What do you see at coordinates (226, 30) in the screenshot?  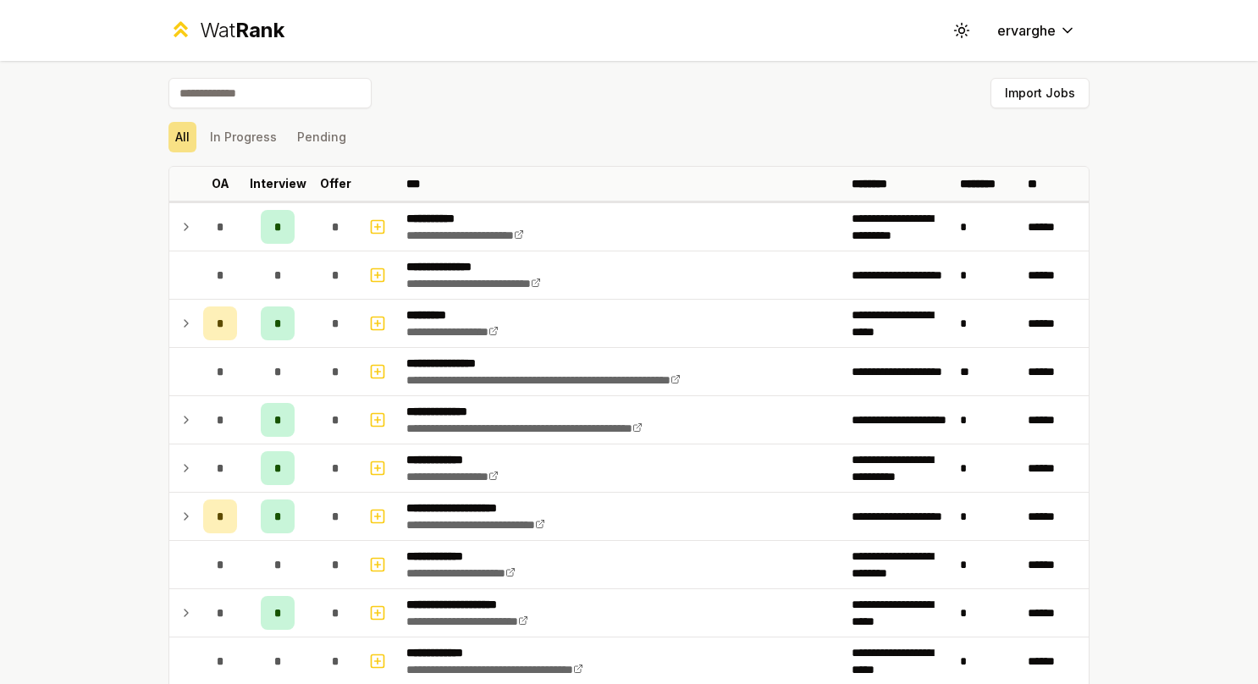 I see `a: WatRank` at bounding box center [226, 30].